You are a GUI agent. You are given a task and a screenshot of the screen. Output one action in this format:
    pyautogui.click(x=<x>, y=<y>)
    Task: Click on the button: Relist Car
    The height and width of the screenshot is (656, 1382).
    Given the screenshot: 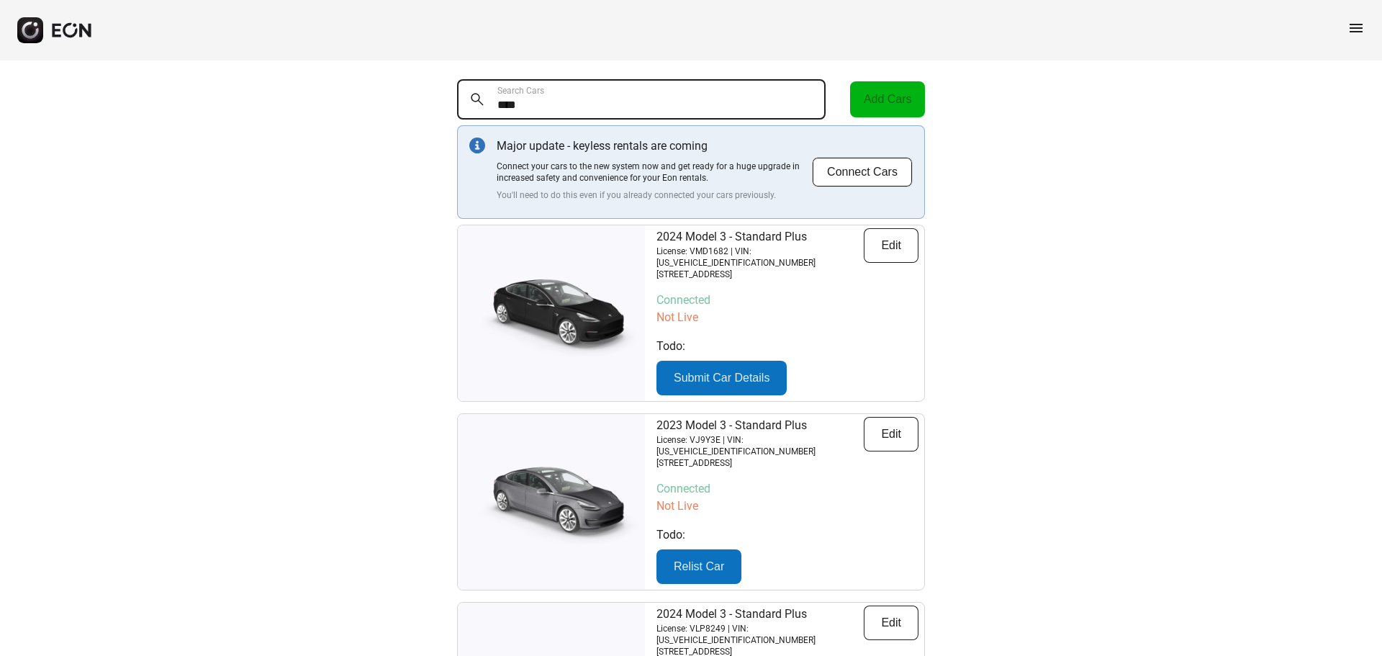 What is the action you would take?
    pyautogui.click(x=699, y=566)
    